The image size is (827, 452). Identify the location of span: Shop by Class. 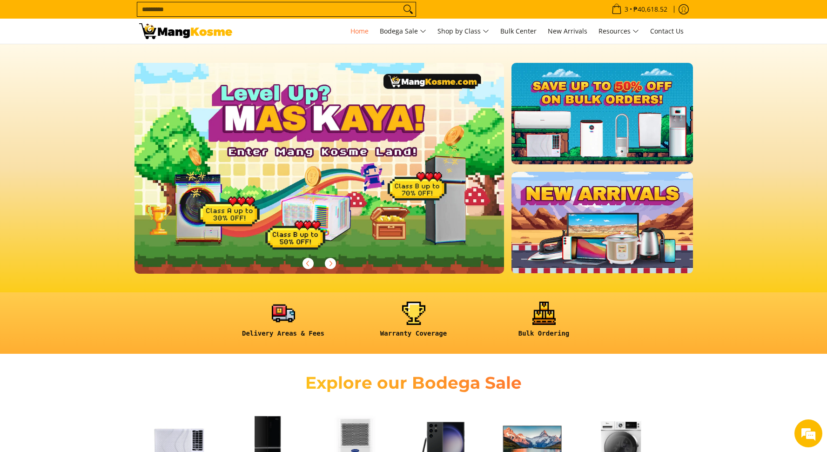
(463, 31).